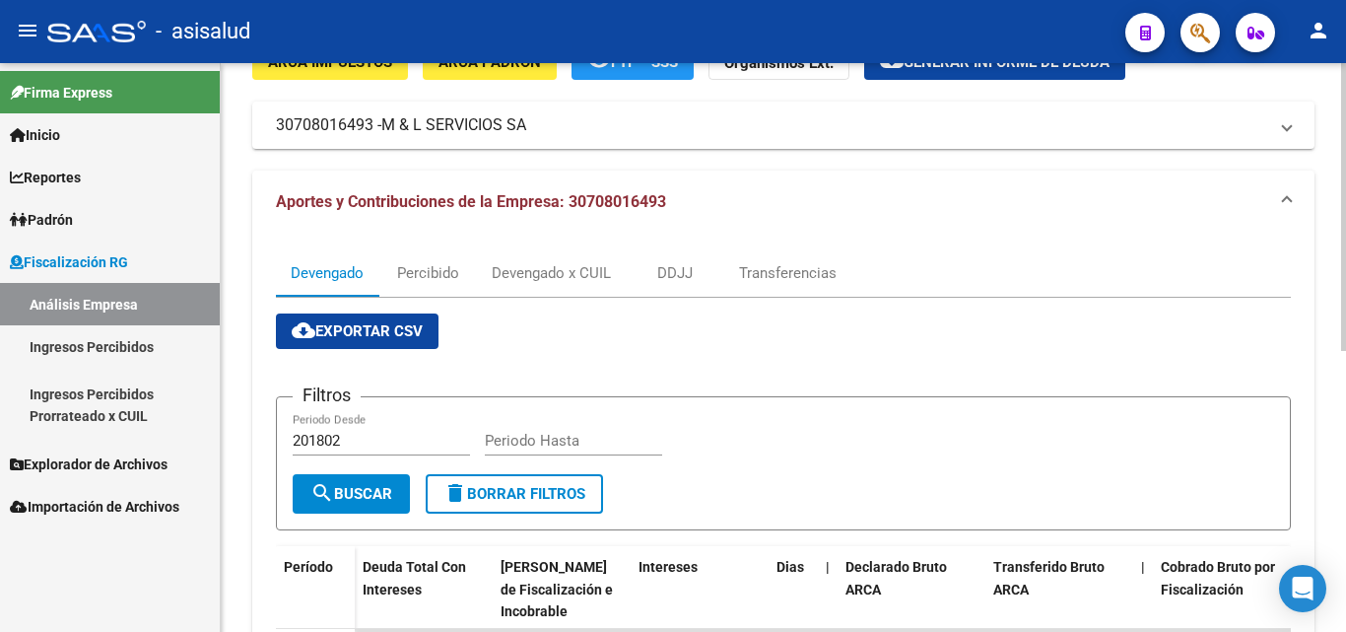 The height and width of the screenshot is (632, 1346). I want to click on span: Transferido Bruto ARCA, so click(1049, 577).